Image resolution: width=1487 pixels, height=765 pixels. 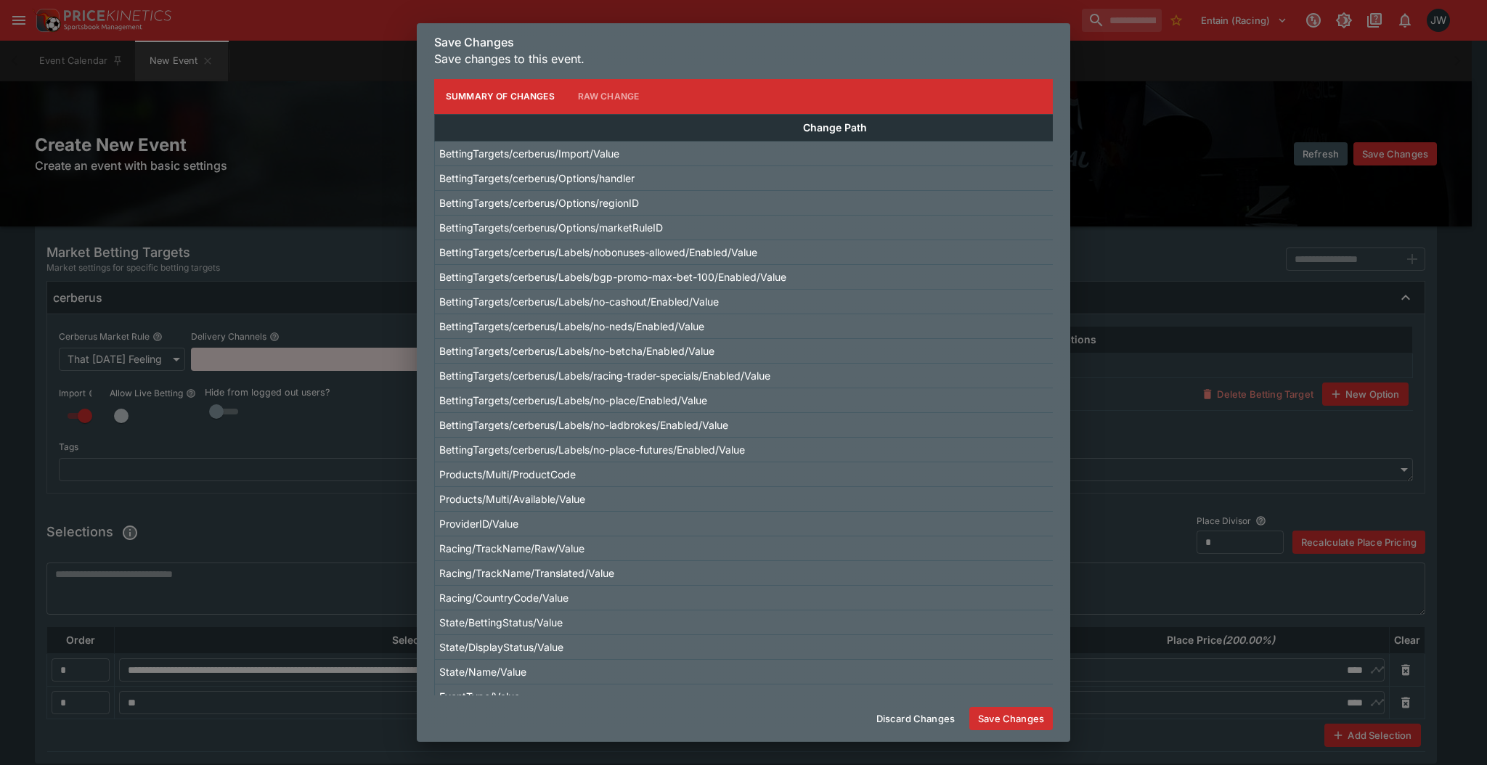 What do you see at coordinates (479, 696) in the screenshot?
I see `p: EventType/Value` at bounding box center [479, 696].